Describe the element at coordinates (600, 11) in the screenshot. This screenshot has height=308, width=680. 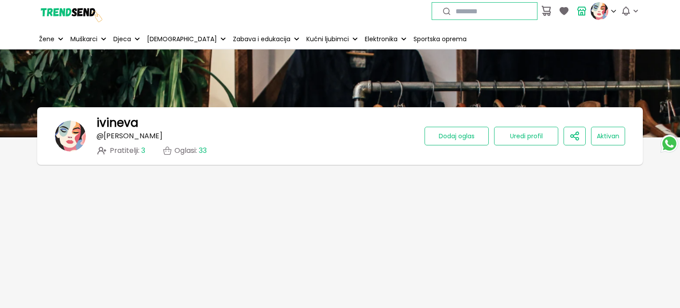
I see `img: profile picture` at that location.